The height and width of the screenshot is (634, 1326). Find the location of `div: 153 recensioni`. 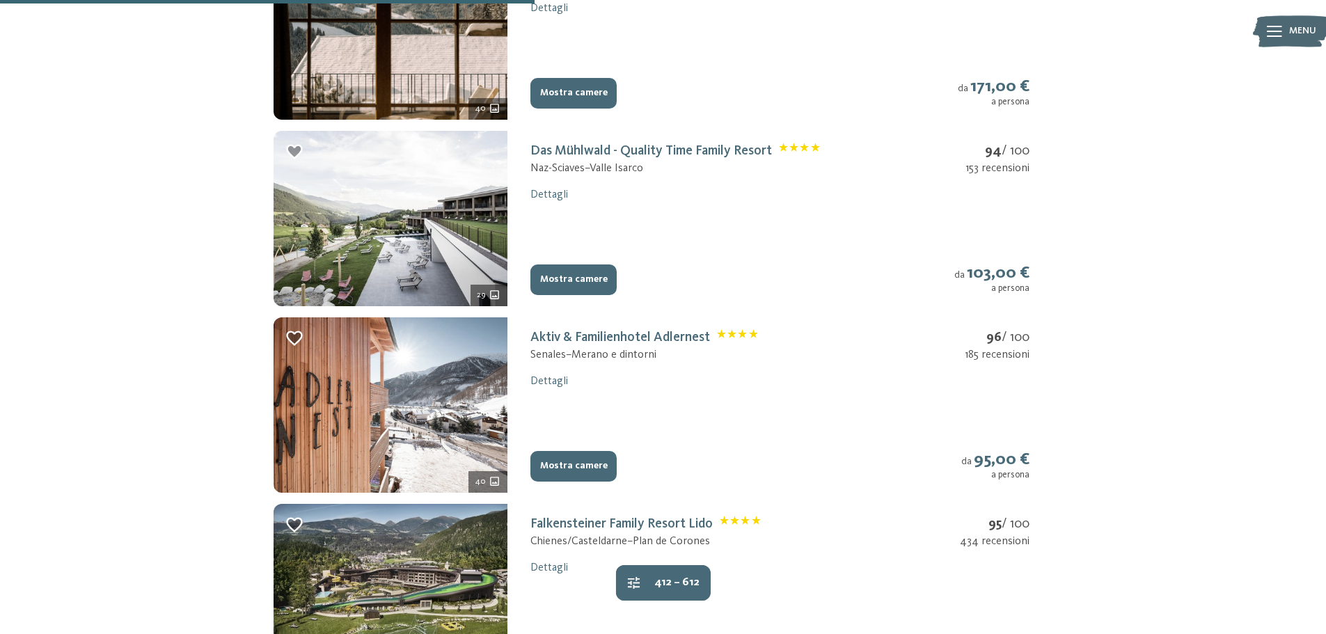

div: 153 recensioni is located at coordinates (997, 168).